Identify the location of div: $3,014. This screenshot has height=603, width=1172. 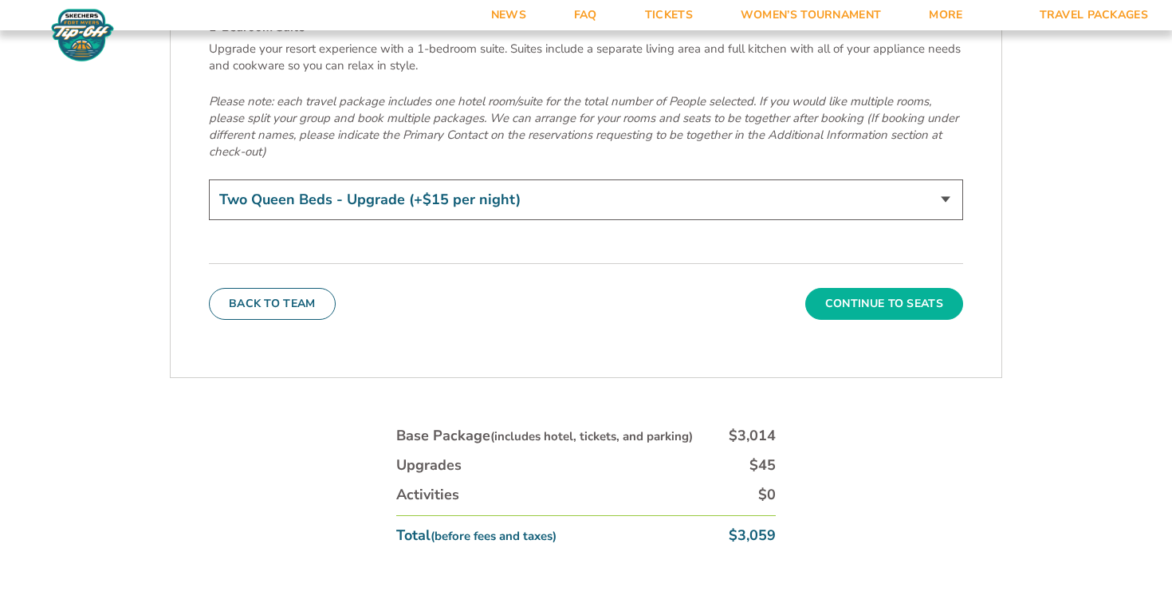
(752, 435).